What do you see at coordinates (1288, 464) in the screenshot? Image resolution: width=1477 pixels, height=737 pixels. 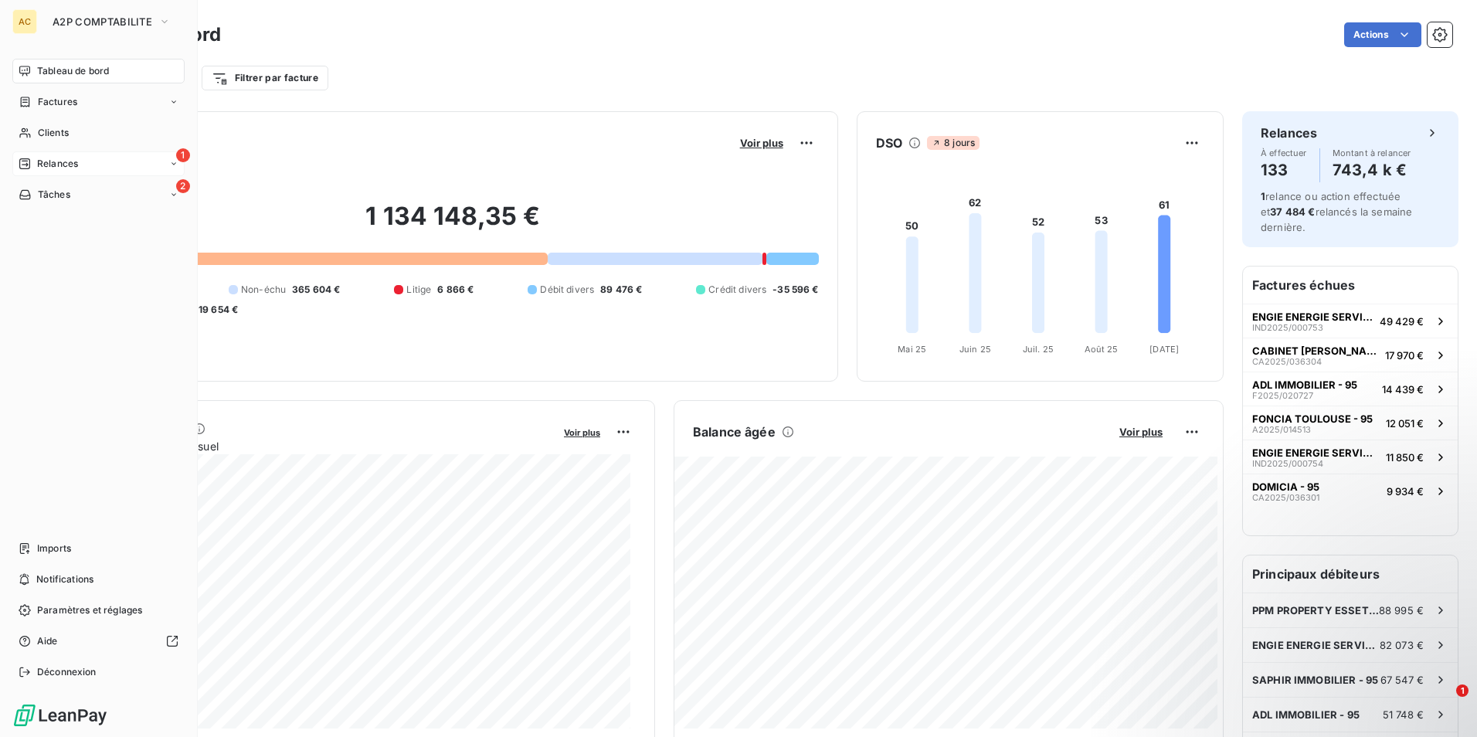 I see `span: IND2025/000754` at bounding box center [1288, 464].